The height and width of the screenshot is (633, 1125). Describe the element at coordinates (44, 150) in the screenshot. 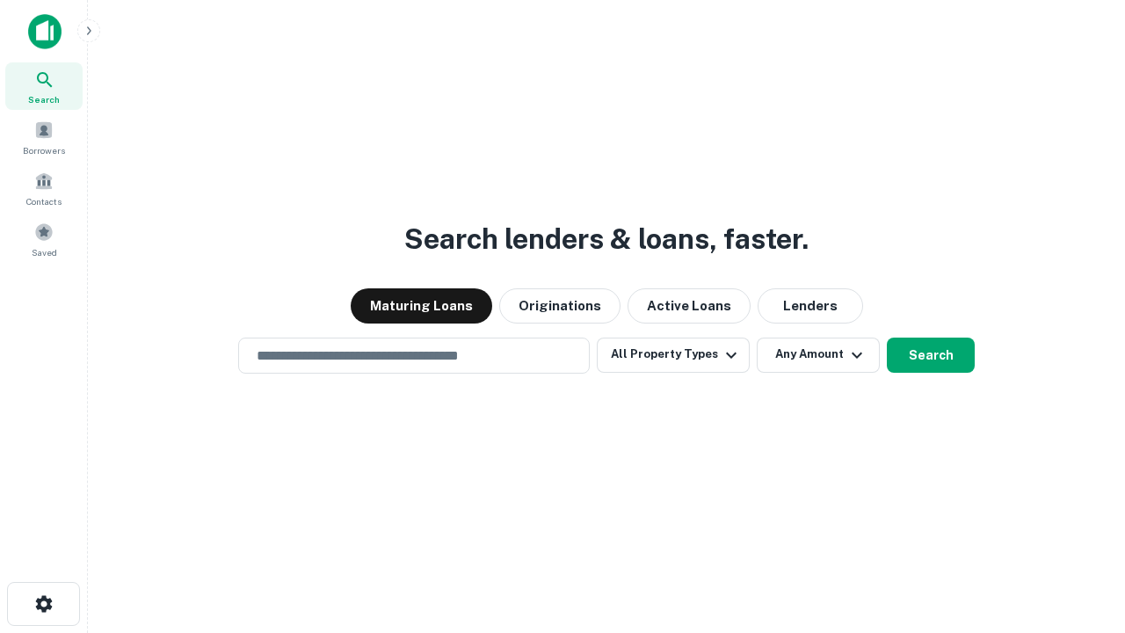

I see `span: Borrowers` at that location.